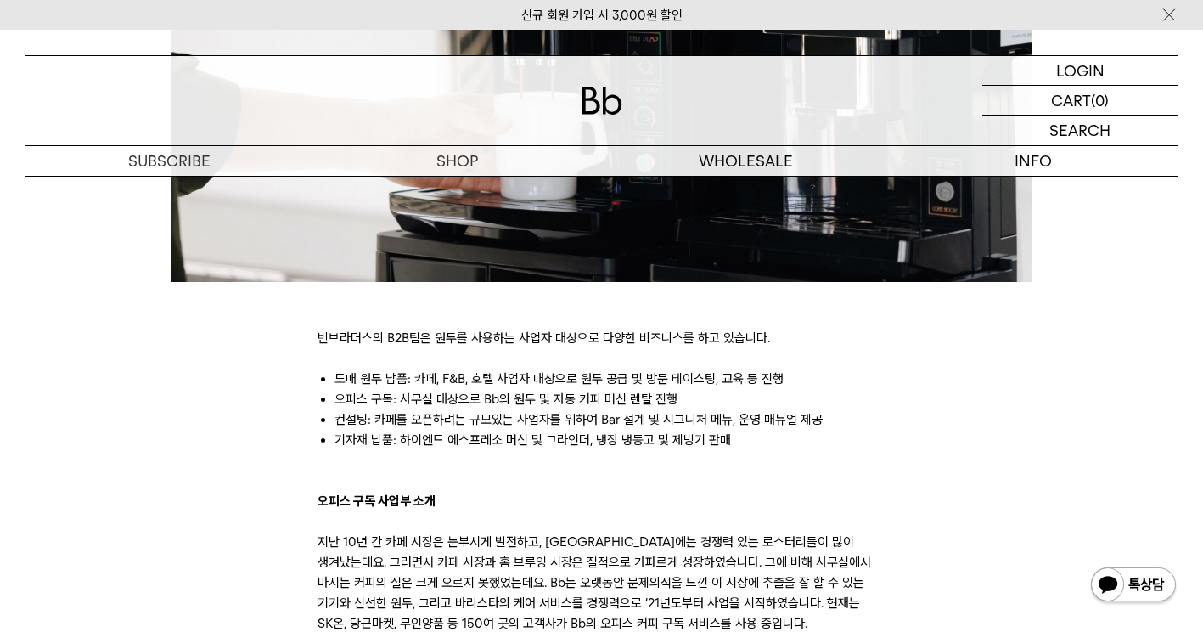 This screenshot has width=1203, height=632. What do you see at coordinates (602, 15) in the screenshot?
I see `a: 신규 회원 가입 시 3,000원 할인` at bounding box center [602, 15].